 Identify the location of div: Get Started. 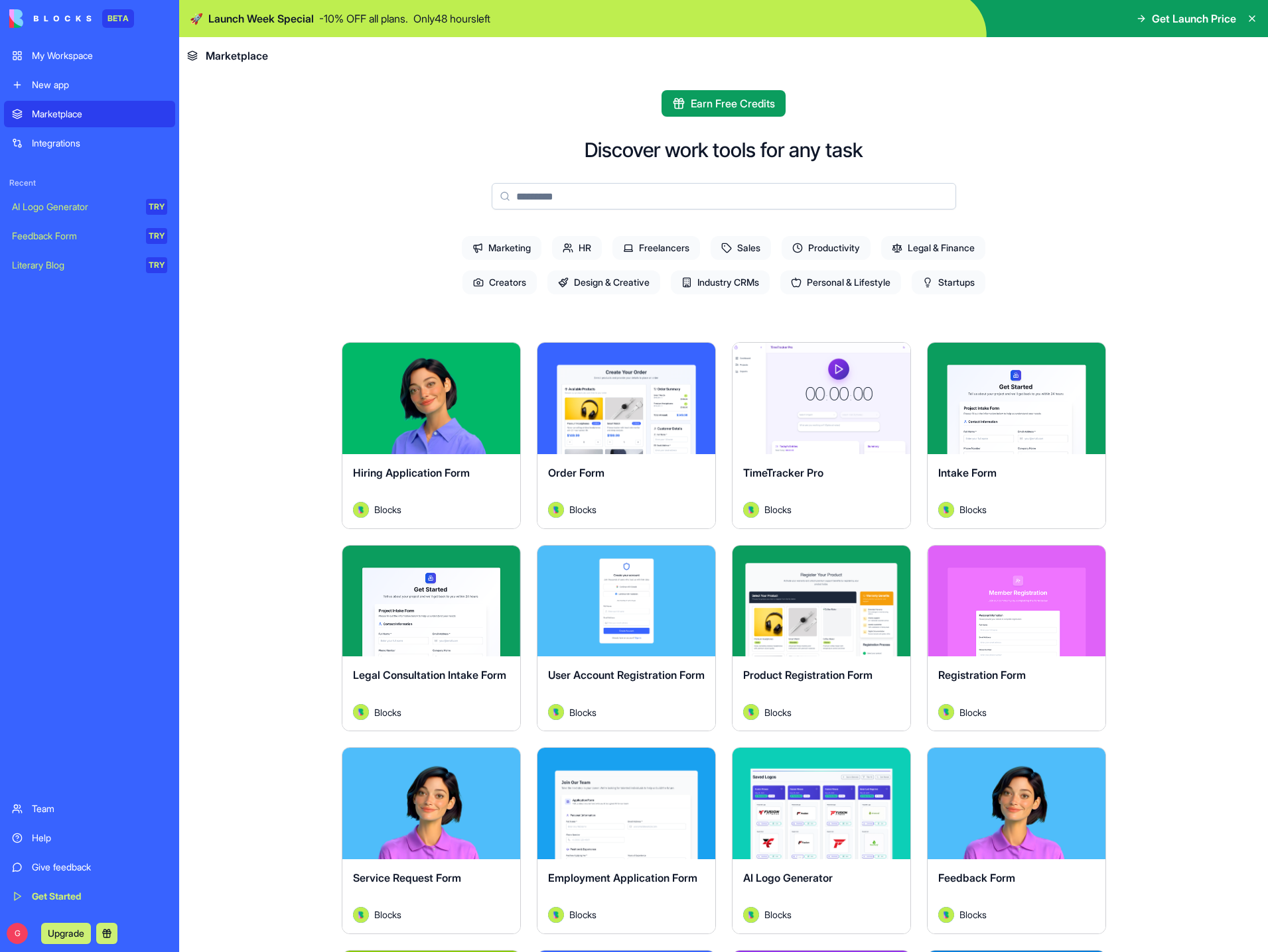
(99, 897).